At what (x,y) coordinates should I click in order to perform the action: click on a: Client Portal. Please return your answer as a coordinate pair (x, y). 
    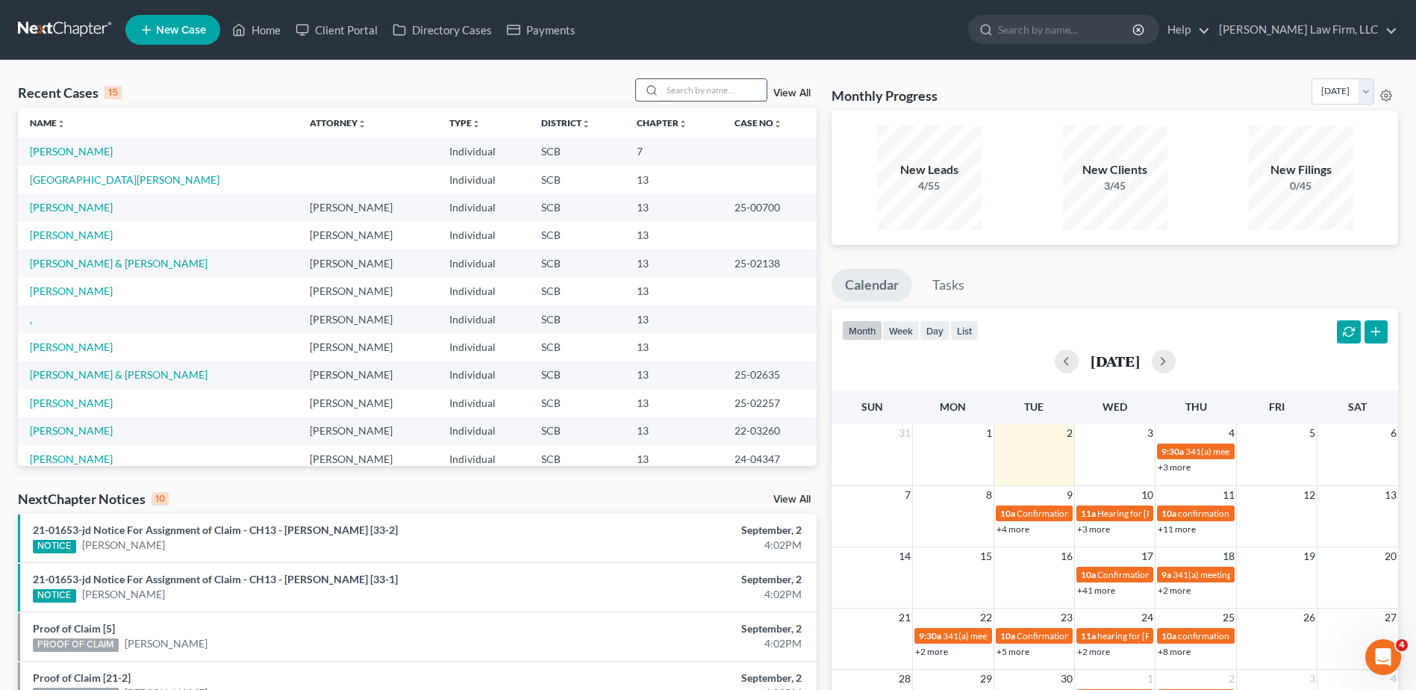
    Looking at the image, I should click on (337, 30).